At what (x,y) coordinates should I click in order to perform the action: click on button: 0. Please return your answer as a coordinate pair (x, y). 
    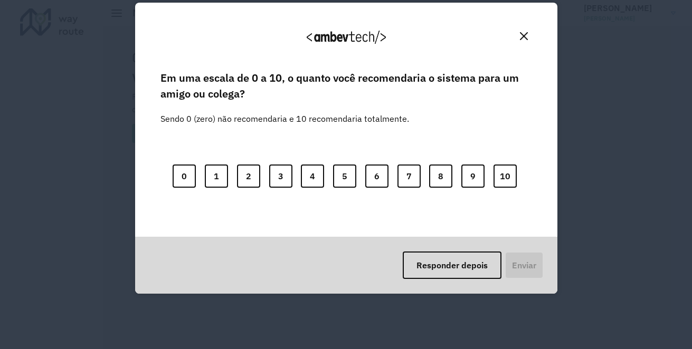
    Looking at the image, I should click on (184, 176).